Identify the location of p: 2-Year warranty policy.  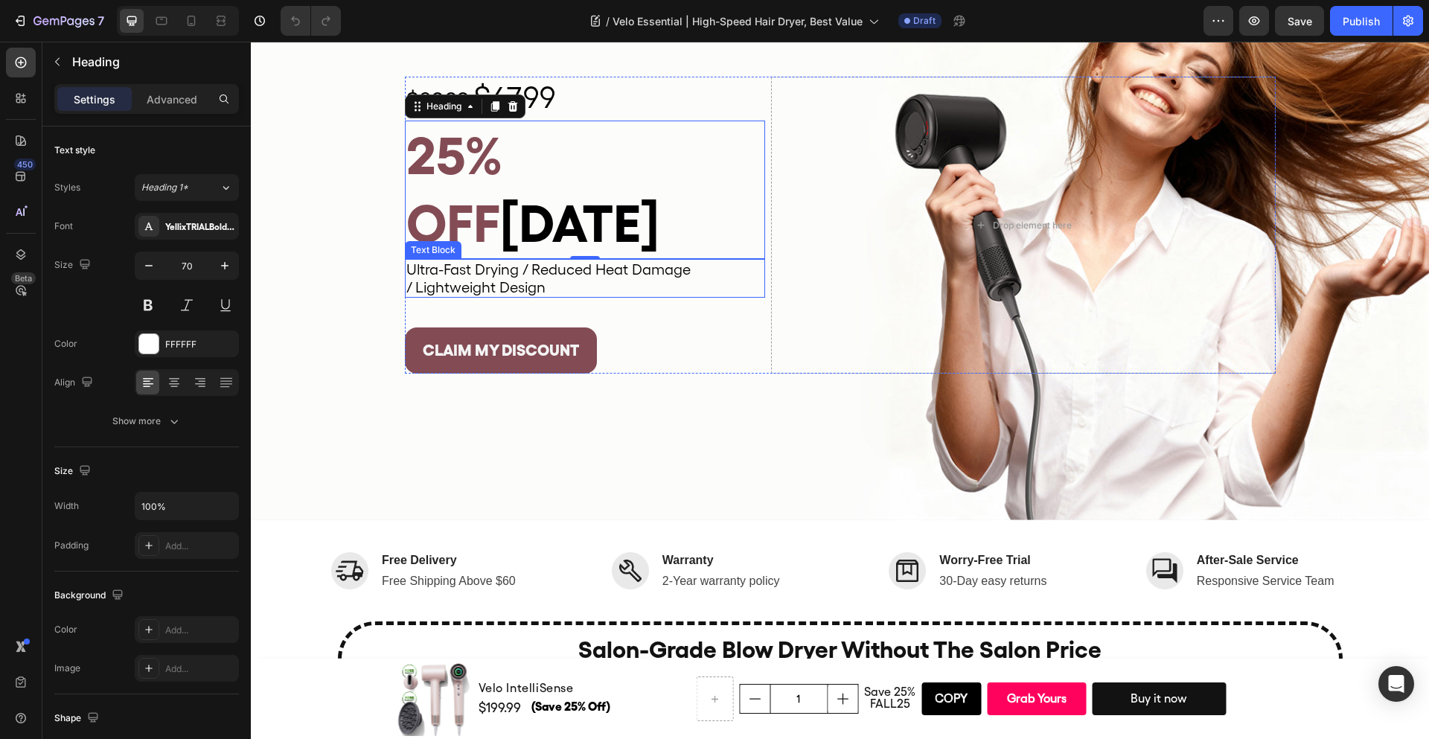
(470, 540).